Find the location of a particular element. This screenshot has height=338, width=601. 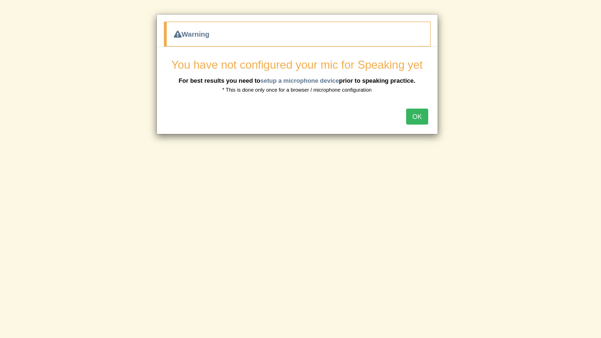

button: OK is located at coordinates (417, 116).